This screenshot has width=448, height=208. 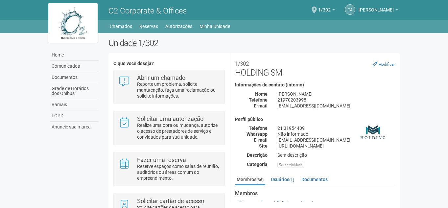 I want to click on small: (1), so click(x=291, y=180).